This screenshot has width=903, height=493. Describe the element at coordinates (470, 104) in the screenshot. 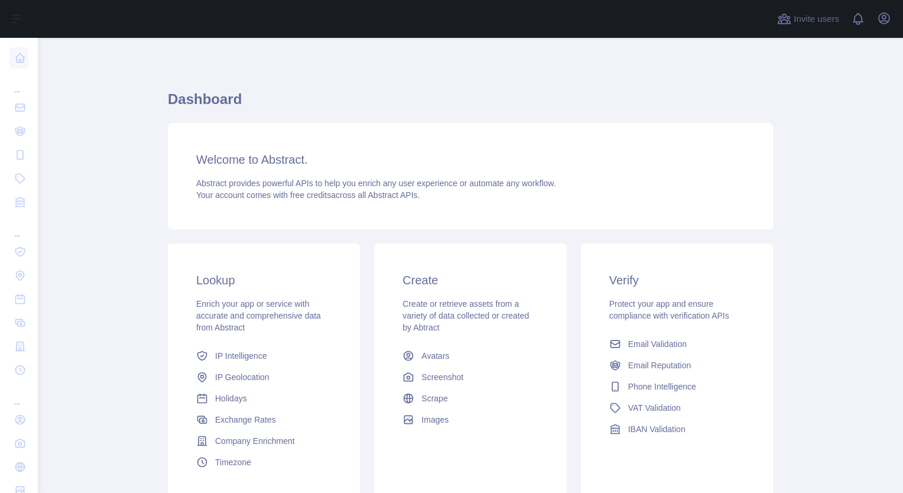

I see `h1: Dashboard` at that location.